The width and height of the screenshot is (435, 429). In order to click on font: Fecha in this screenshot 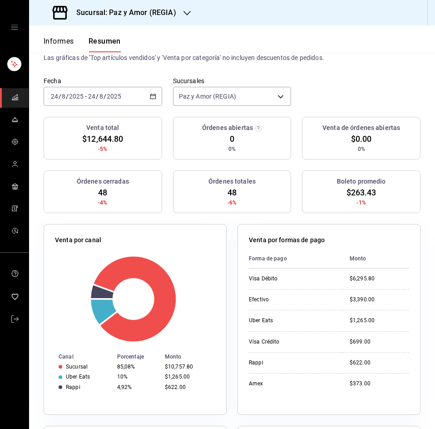, I will do `click(52, 80)`.